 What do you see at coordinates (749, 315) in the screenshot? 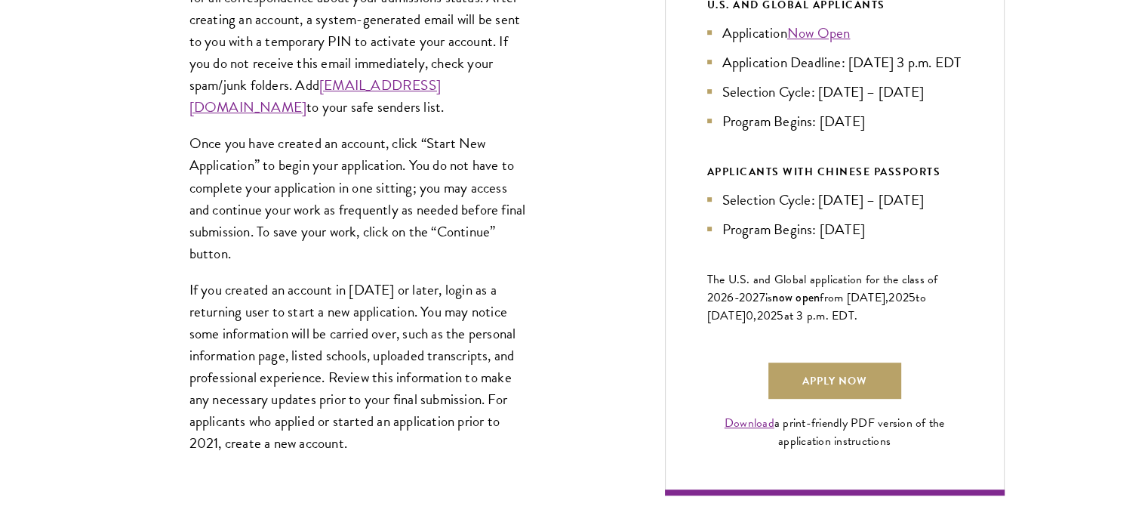
I see `span: 0` at bounding box center [749, 315].